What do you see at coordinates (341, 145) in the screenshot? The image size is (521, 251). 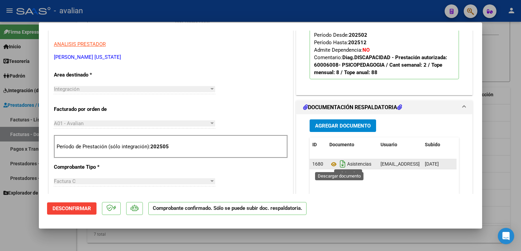 I see `span: Documento` at bounding box center [341, 145].